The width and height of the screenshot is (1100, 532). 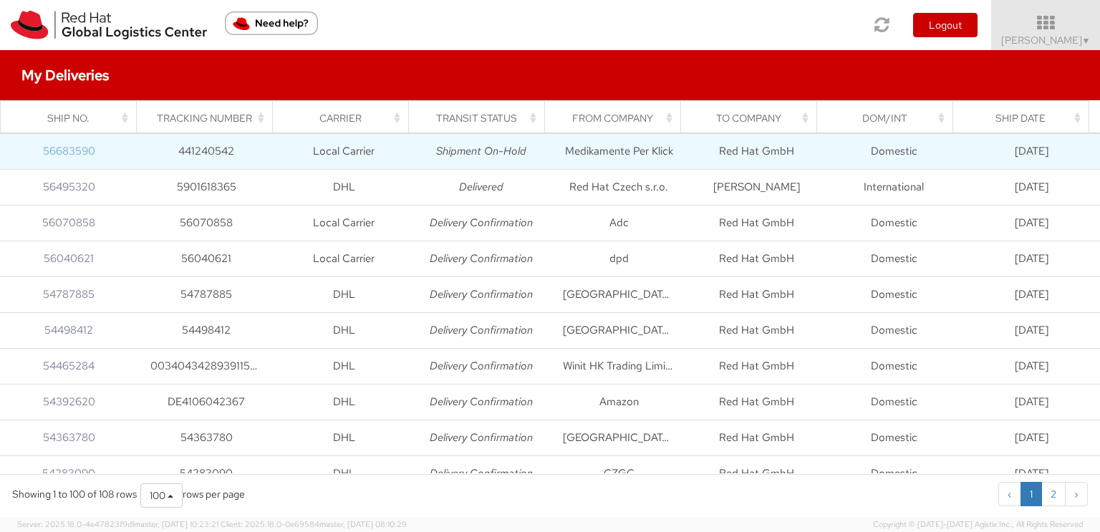 I want to click on a: 54465284, so click(x=69, y=366).